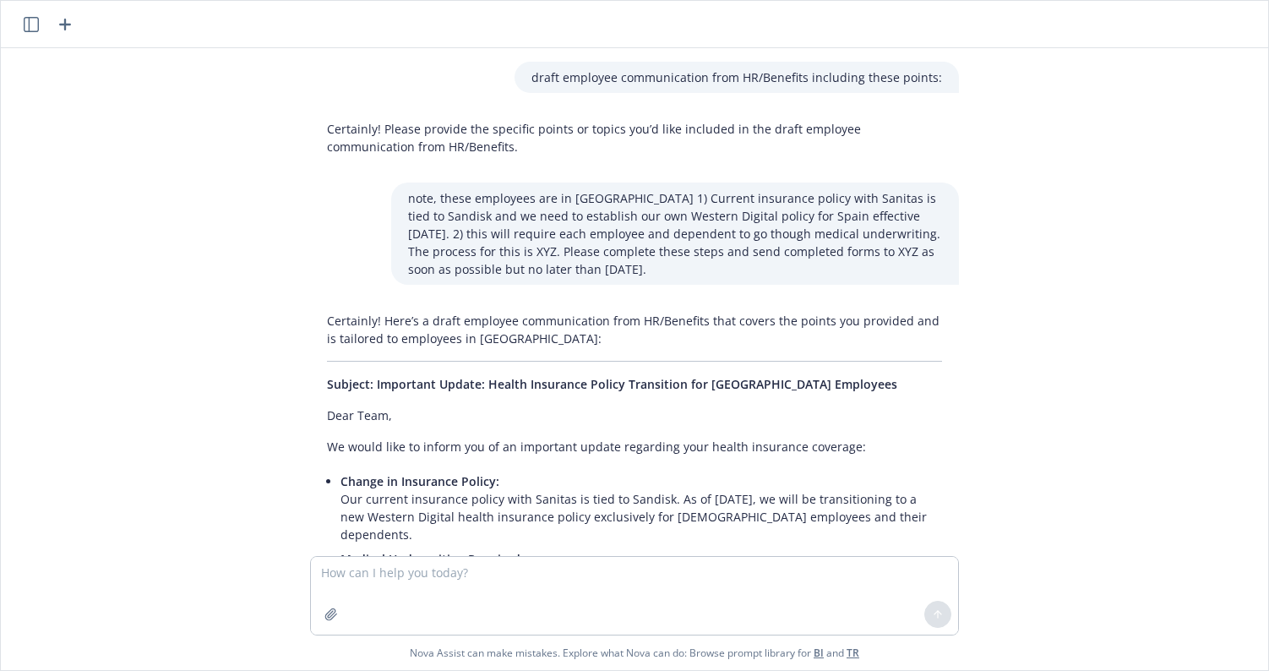 Image resolution: width=1269 pixels, height=671 pixels. I want to click on span: Change in Insurance Policy:, so click(420, 481).